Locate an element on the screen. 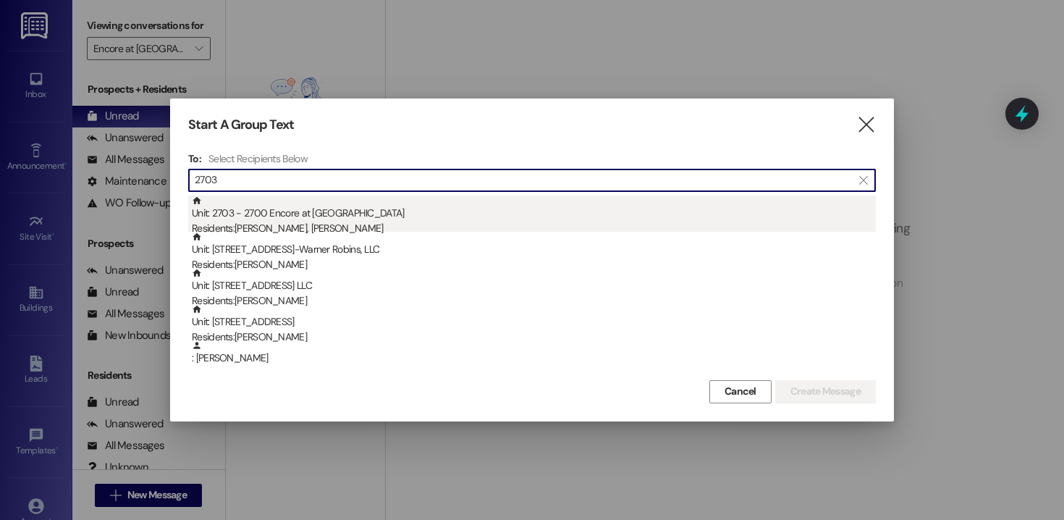 This screenshot has width=1064, height=520. button: Cancel is located at coordinates (741, 392).